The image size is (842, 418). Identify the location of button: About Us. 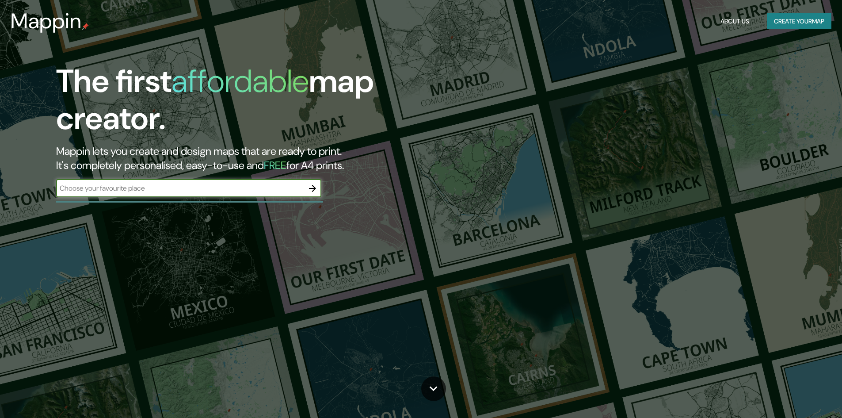
(734, 21).